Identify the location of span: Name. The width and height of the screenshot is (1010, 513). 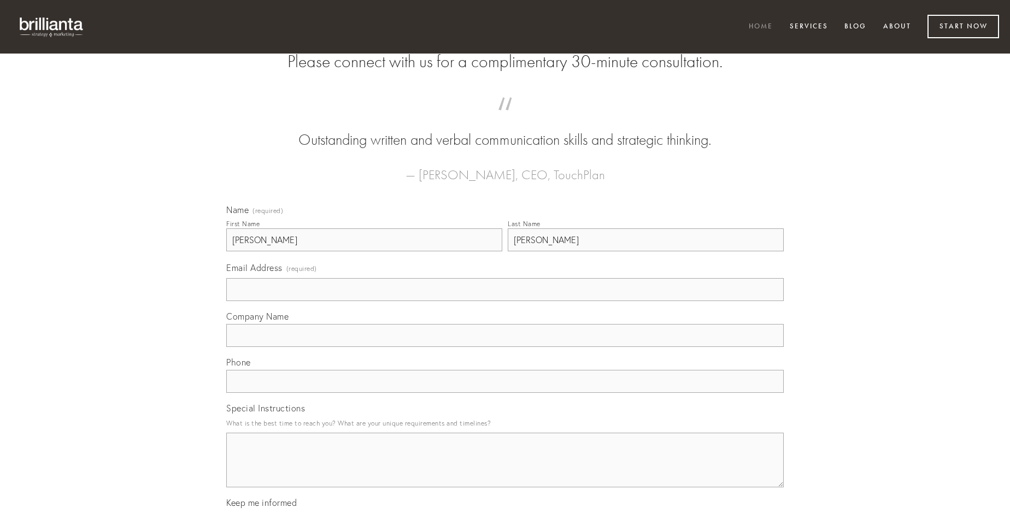
(237, 210).